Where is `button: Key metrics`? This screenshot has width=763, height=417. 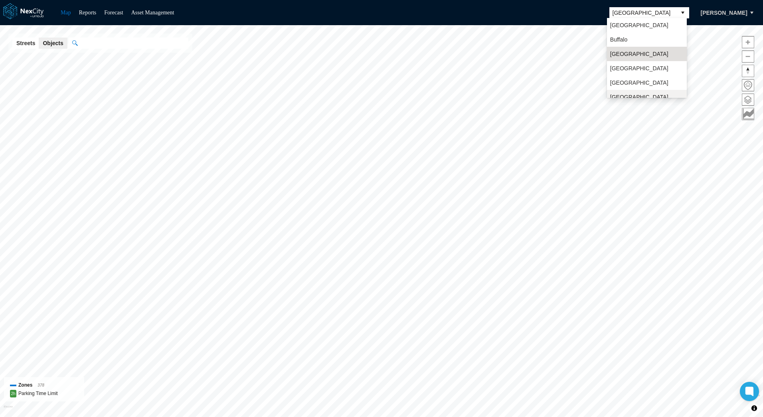 button: Key metrics is located at coordinates (748, 114).